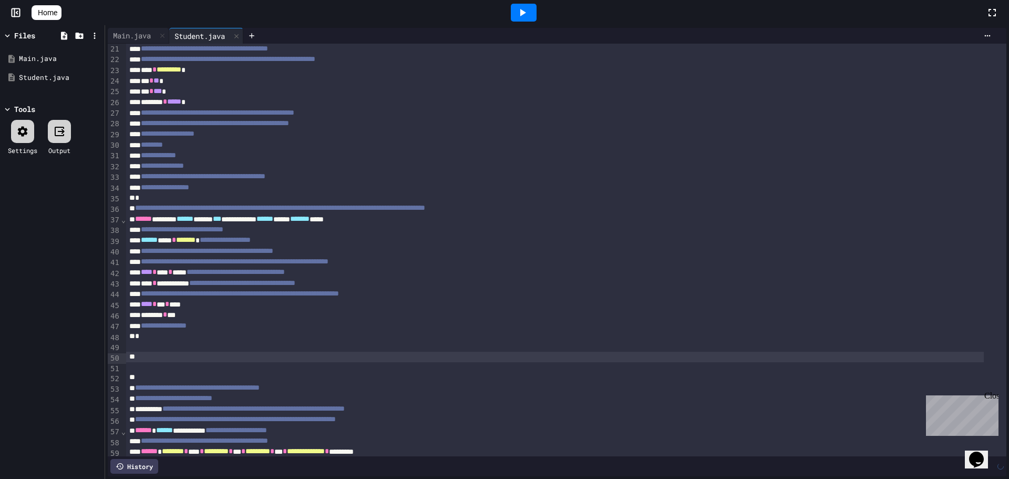 The height and width of the screenshot is (479, 1009). Describe the element at coordinates (114, 389) in the screenshot. I see `div: 53` at that location.